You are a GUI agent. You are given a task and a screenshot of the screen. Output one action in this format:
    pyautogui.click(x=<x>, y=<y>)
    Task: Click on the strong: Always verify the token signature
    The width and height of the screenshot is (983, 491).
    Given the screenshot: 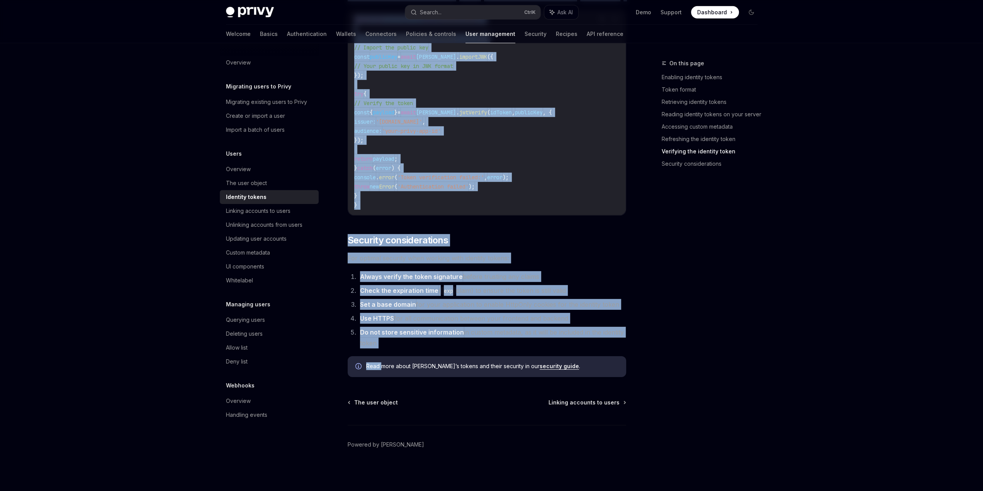 What is the action you would take?
    pyautogui.click(x=411, y=277)
    